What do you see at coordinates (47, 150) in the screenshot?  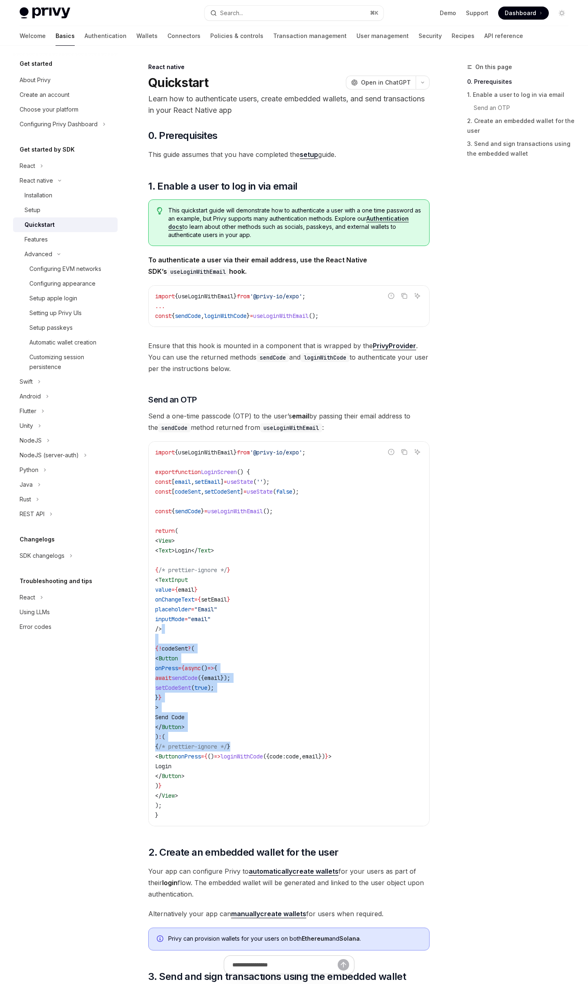 I see `h5: Get started by SDK` at bounding box center [47, 150].